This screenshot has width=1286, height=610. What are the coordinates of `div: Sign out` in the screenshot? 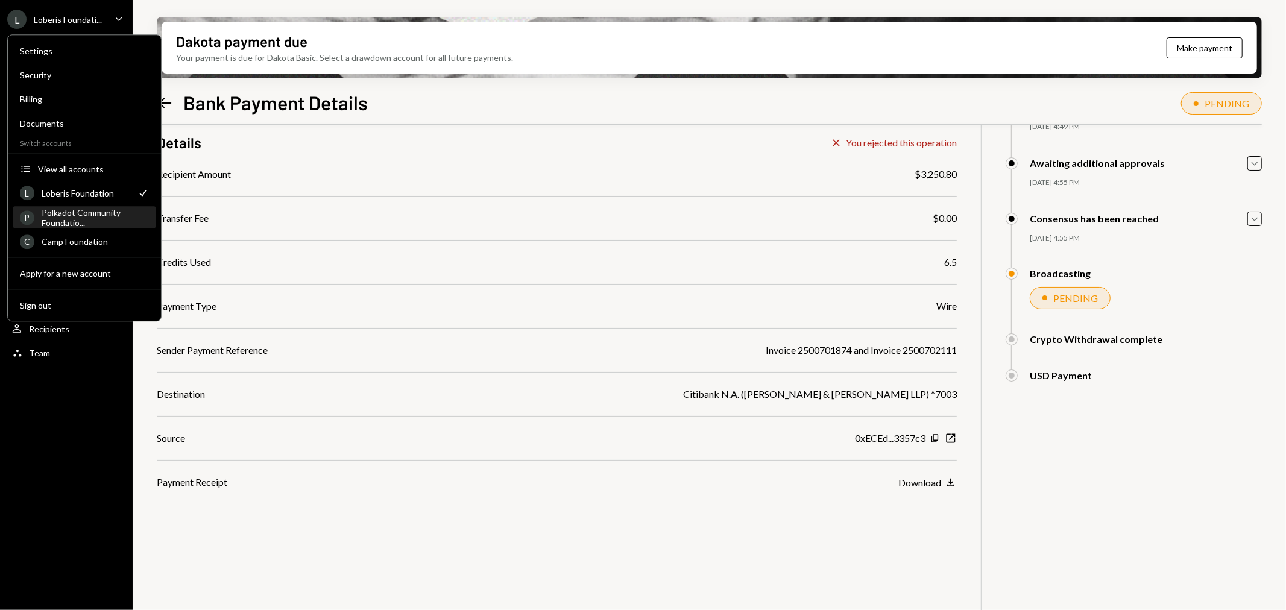 It's located at (84, 305).